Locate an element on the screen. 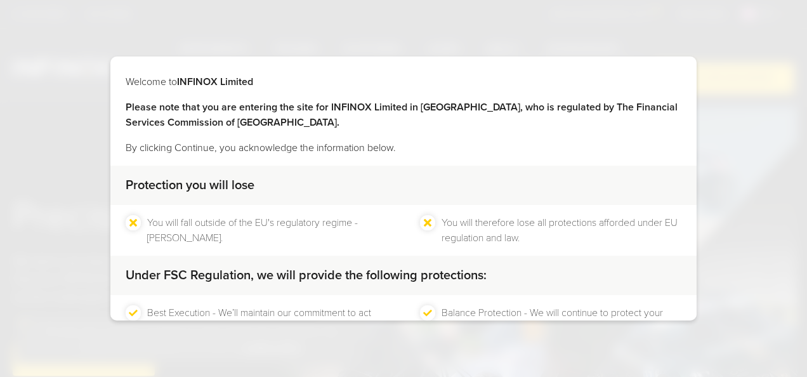  strong: INFINOX Limited is located at coordinates (215, 82).